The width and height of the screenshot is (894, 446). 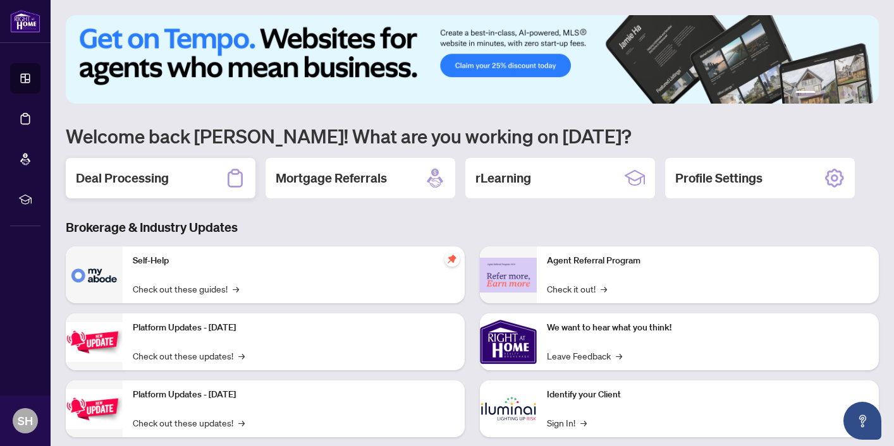 I want to click on h2: Mortgage Referrals, so click(x=331, y=178).